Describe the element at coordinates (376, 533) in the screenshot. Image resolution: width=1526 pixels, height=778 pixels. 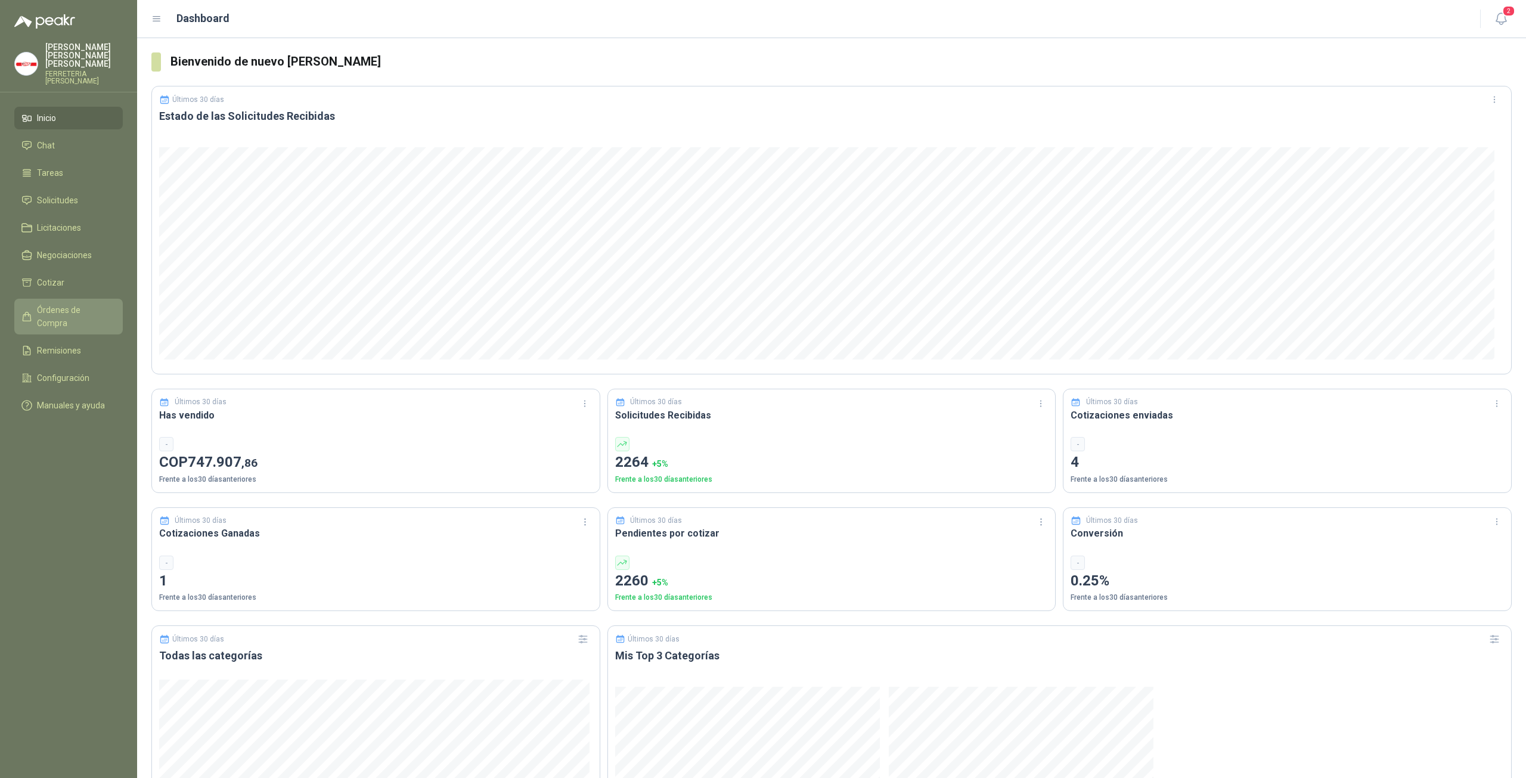
I see `h3: Cotizaciones Ganadas` at that location.